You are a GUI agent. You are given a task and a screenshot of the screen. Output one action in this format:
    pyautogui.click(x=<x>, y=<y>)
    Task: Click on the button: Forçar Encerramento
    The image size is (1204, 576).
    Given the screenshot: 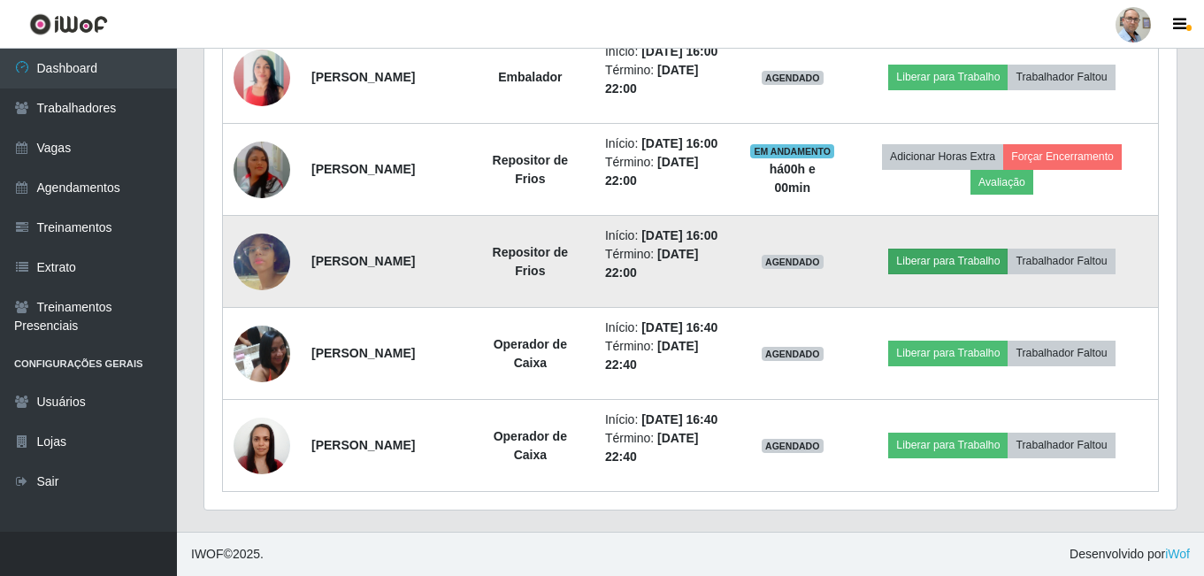 What is the action you would take?
    pyautogui.click(x=1063, y=157)
    